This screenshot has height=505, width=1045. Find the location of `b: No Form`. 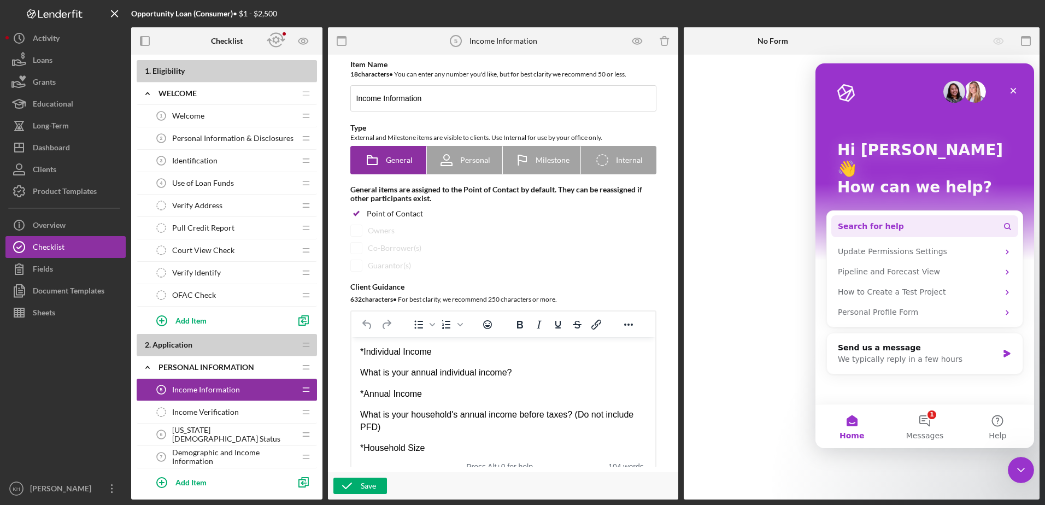

b: No Form is located at coordinates (773, 41).